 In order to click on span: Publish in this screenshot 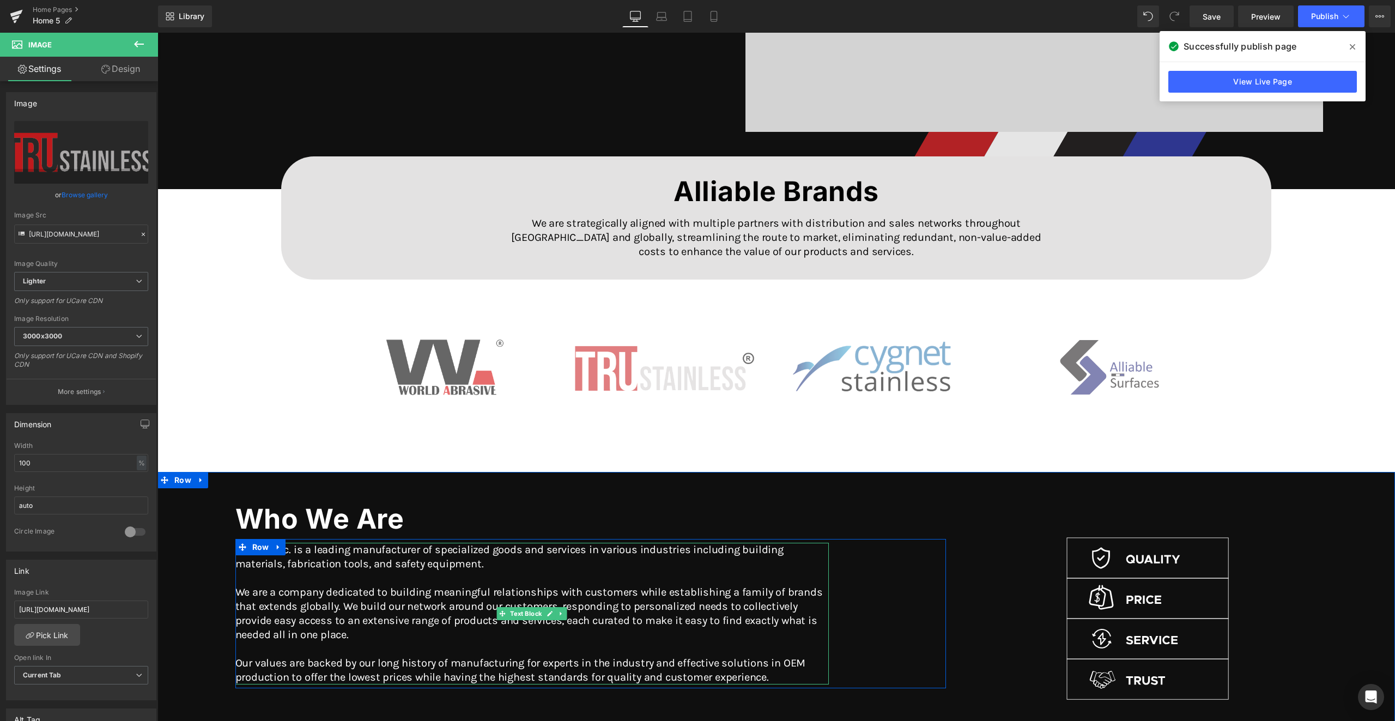, I will do `click(1325, 16)`.